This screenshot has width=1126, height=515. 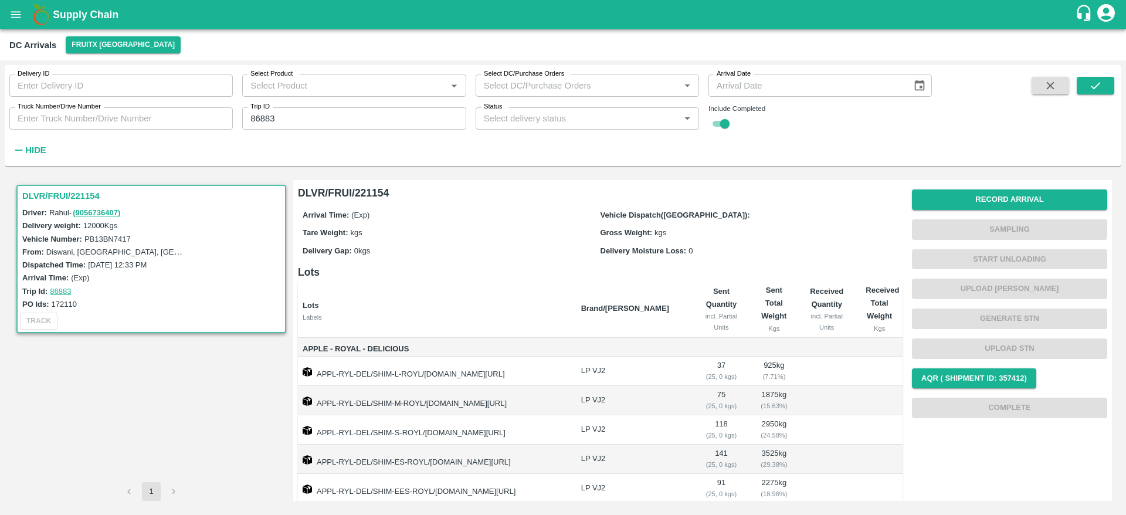 What do you see at coordinates (1085, 15) in the screenshot?
I see `div: customer-support` at bounding box center [1085, 15].